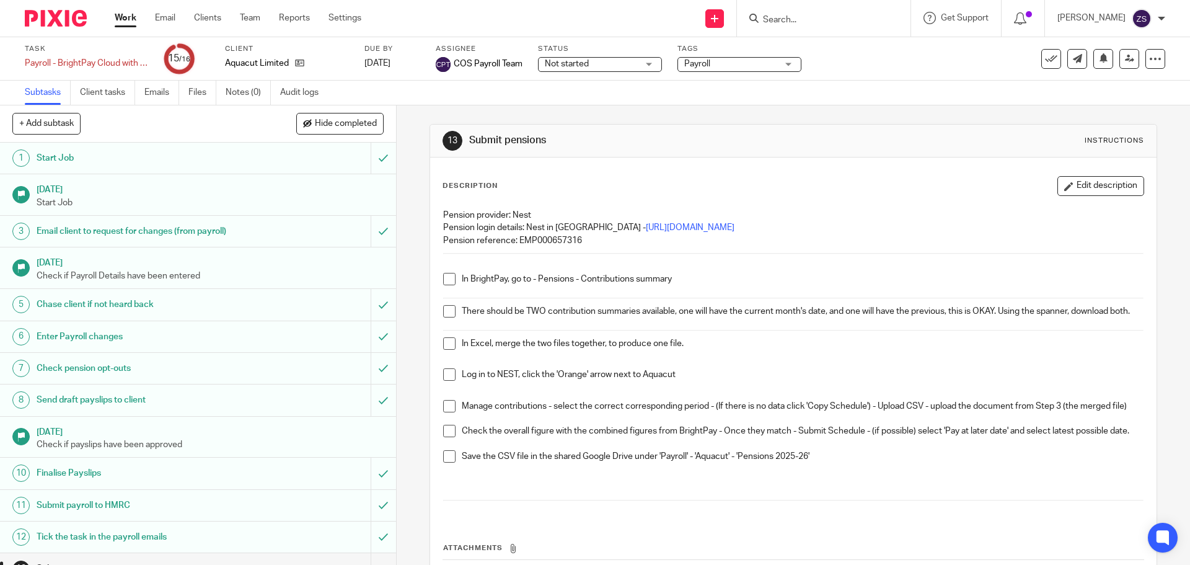 The height and width of the screenshot is (565, 1190). What do you see at coordinates (802, 406) in the screenshot?
I see `p: Manage contributions - select the correct corresponding period - (If there is no data click 'Copy...` at bounding box center [802, 406].